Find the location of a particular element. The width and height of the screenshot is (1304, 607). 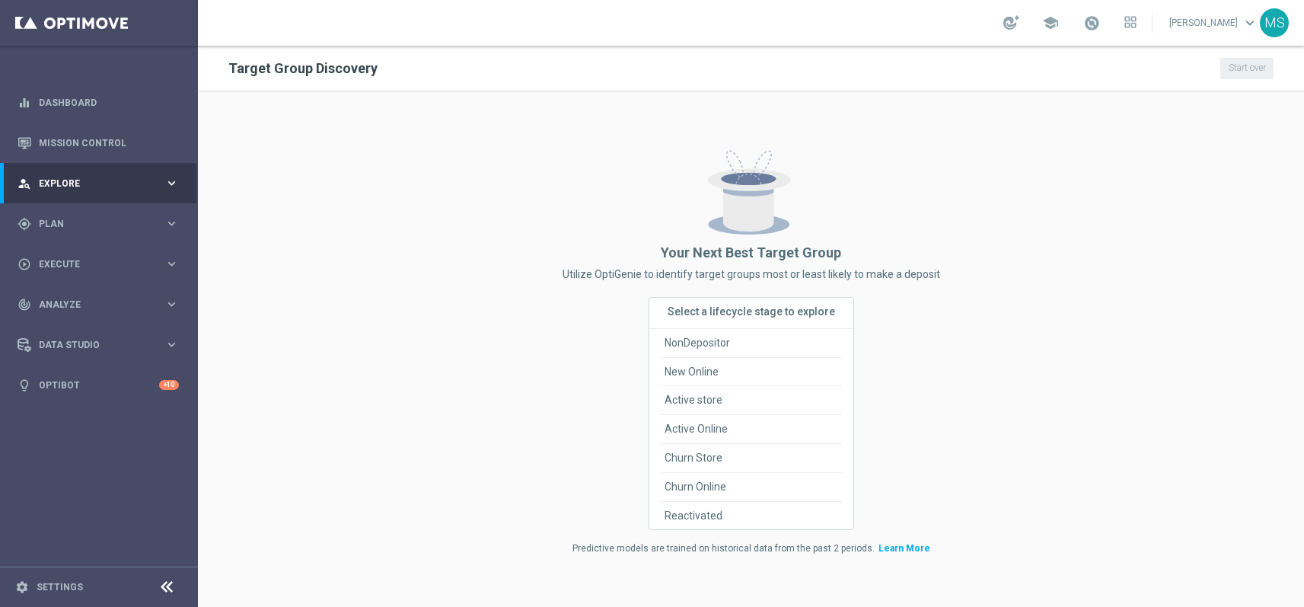

div: Execute is located at coordinates (91, 264).